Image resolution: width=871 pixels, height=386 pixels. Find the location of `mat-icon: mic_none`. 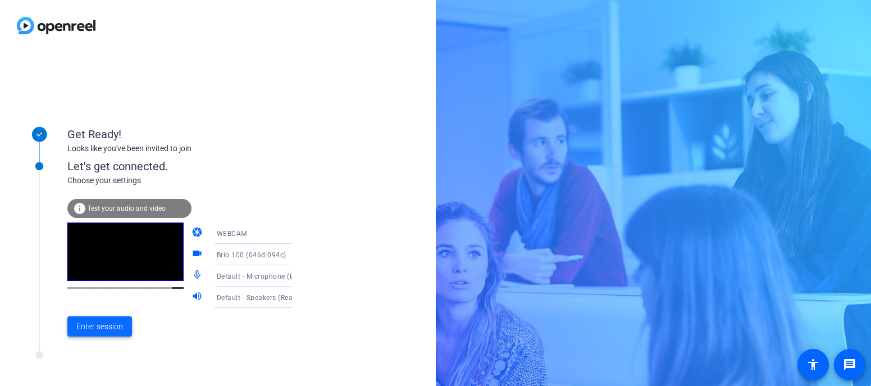

mat-icon: mic_none is located at coordinates (198, 276).